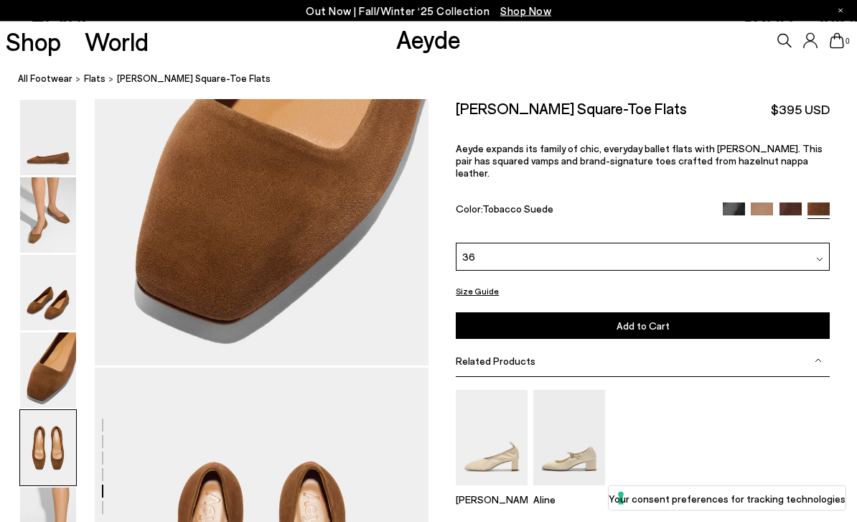 The height and width of the screenshot is (522, 857). What do you see at coordinates (428, 11) in the screenshot?
I see `p: Out Now | Fall/Winter ‘25 Collection` at bounding box center [428, 11].